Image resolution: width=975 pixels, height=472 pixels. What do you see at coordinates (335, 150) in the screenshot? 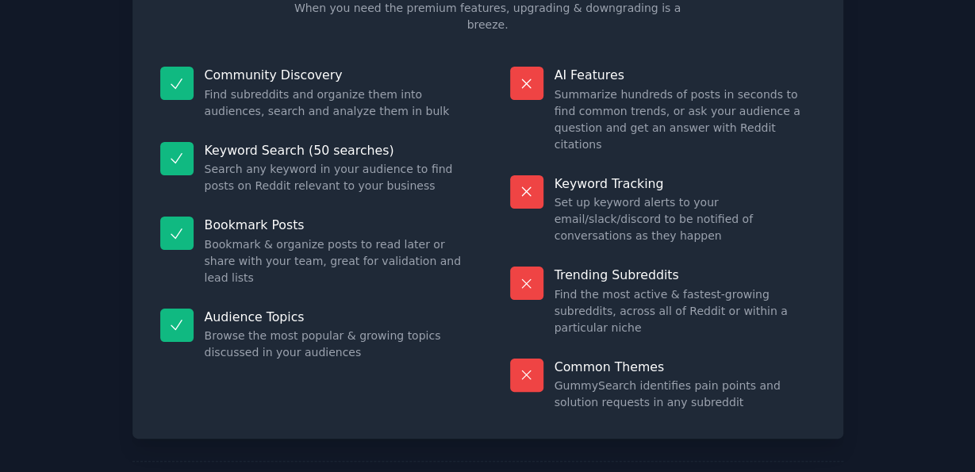
I see `p: Keyword Search (50 searches)` at bounding box center [335, 150].